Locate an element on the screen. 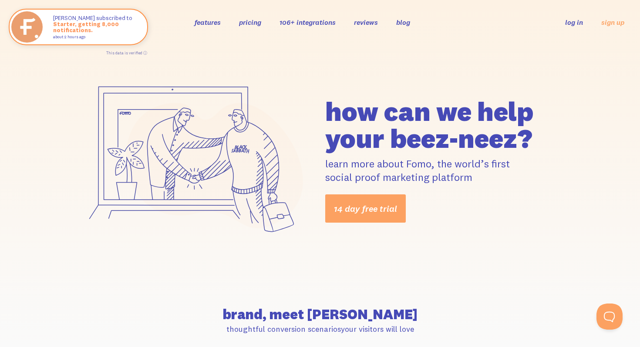  span: Starter, getting 8,000 notifications. is located at coordinates (96, 27).